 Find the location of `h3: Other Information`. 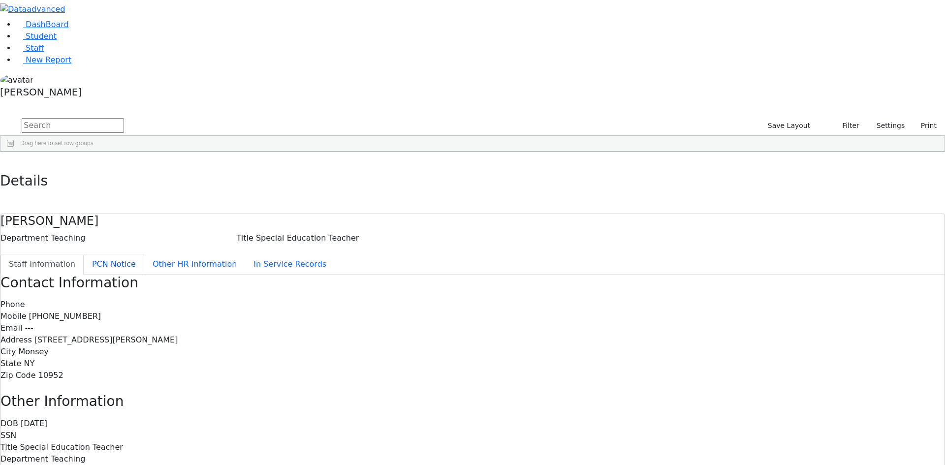

h3: Other Information is located at coordinates (473, 402).